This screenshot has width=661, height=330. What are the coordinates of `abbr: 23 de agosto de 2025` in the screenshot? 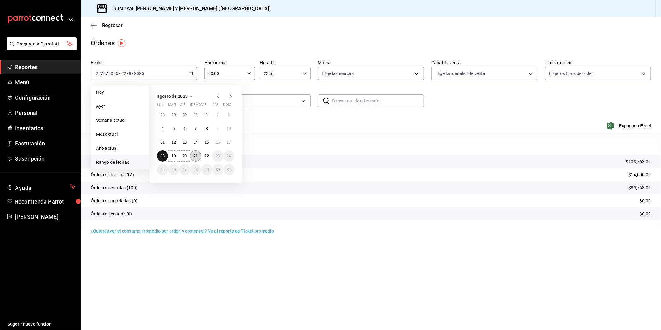 It's located at (218, 156).